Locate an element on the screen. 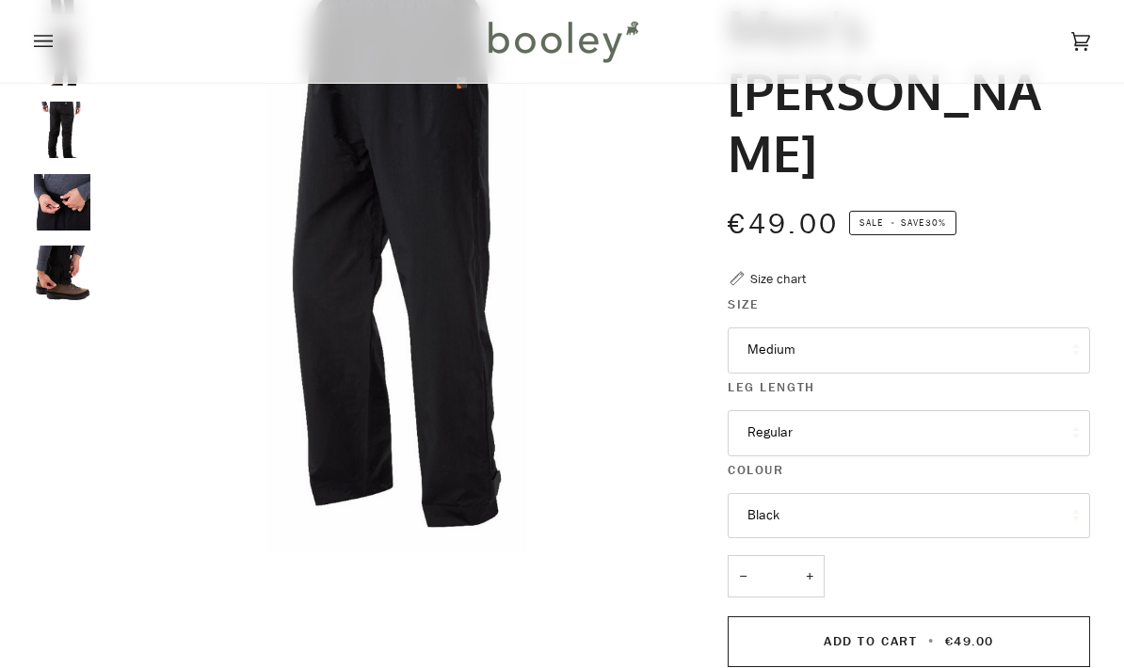 Image resolution: width=1124 pixels, height=668 pixels. span: 30% is located at coordinates (936, 222).